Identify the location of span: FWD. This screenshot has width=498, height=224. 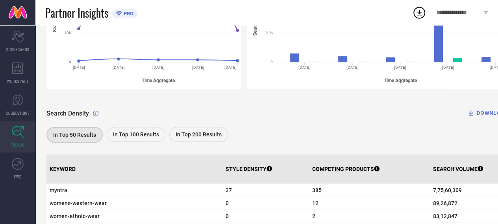
(18, 177).